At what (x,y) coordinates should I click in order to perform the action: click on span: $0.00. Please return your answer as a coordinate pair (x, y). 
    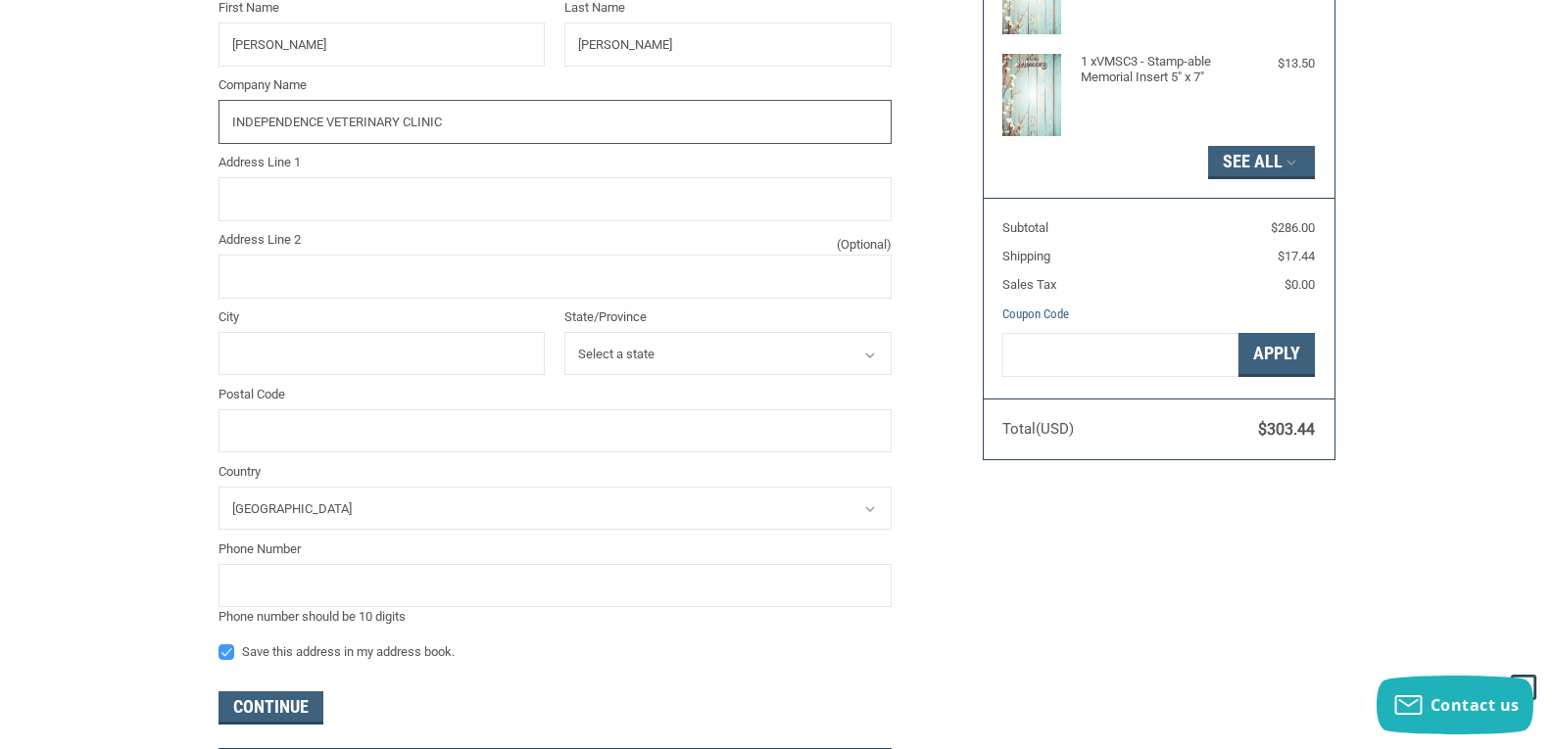
    Looking at the image, I should click on (1299, 284).